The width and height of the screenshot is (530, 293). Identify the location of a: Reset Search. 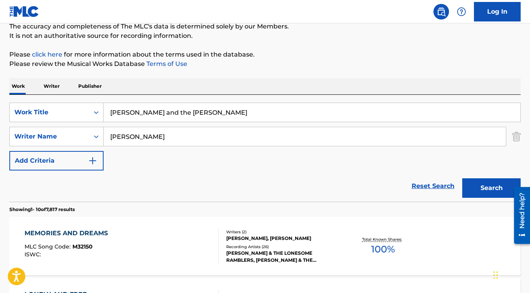
(433, 186).